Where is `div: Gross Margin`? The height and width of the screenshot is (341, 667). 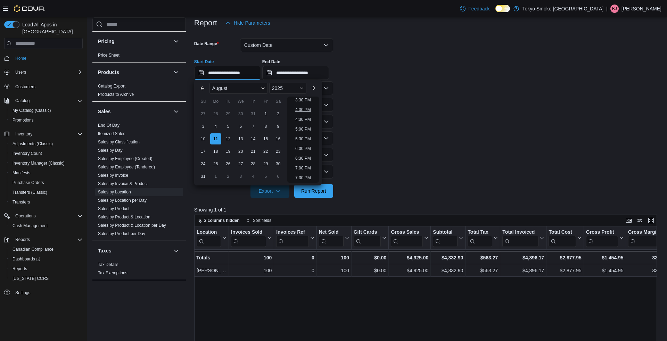 div: Gross Margin is located at coordinates (645, 238).